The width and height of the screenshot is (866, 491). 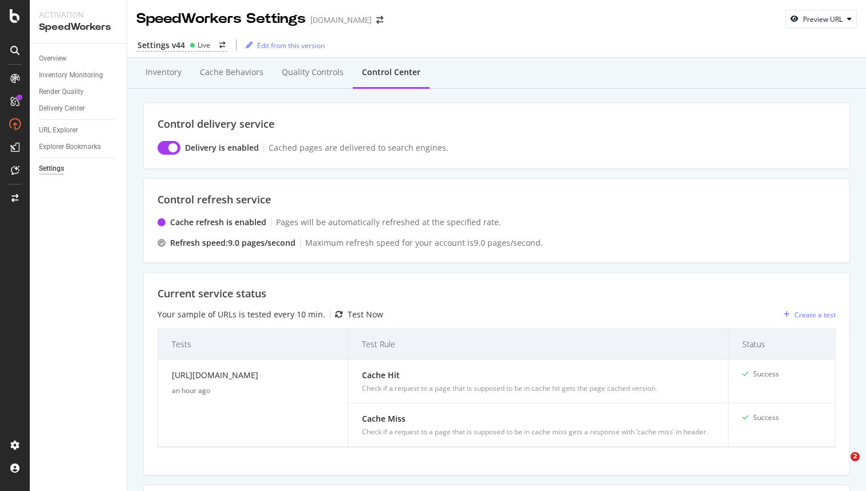 I want to click on span: Status, so click(x=780, y=344).